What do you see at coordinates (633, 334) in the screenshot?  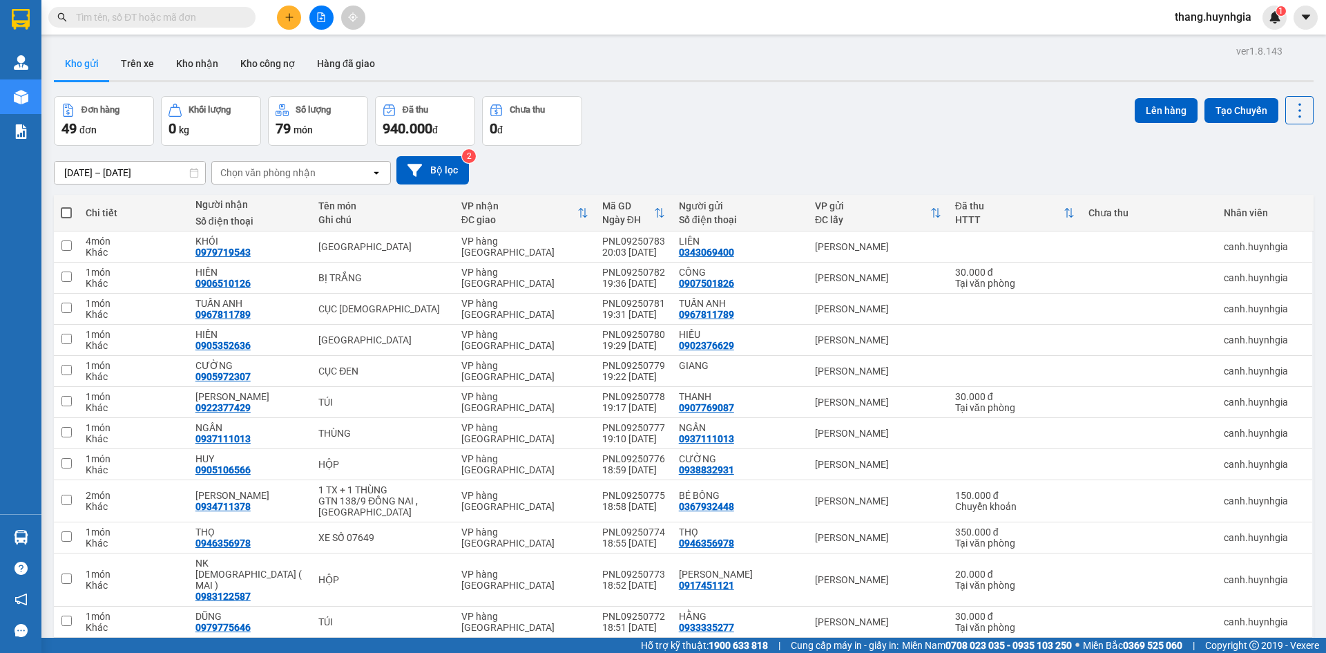 I see `div: PNL09250780` at bounding box center [633, 334].